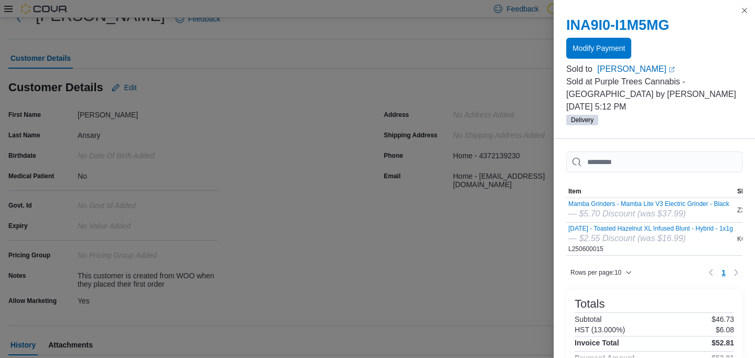 Image resolution: width=755 pixels, height=358 pixels. I want to click on div: L250600015, so click(651, 239).